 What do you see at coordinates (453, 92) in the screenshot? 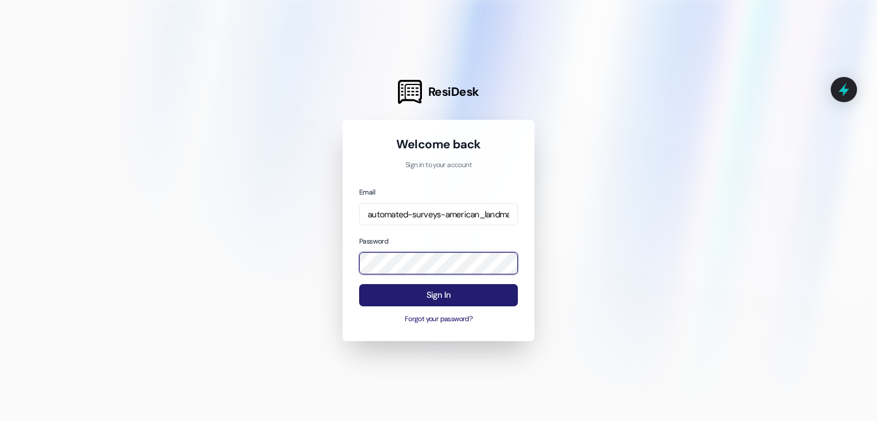
I see `span: ResiDesk` at bounding box center [453, 92].